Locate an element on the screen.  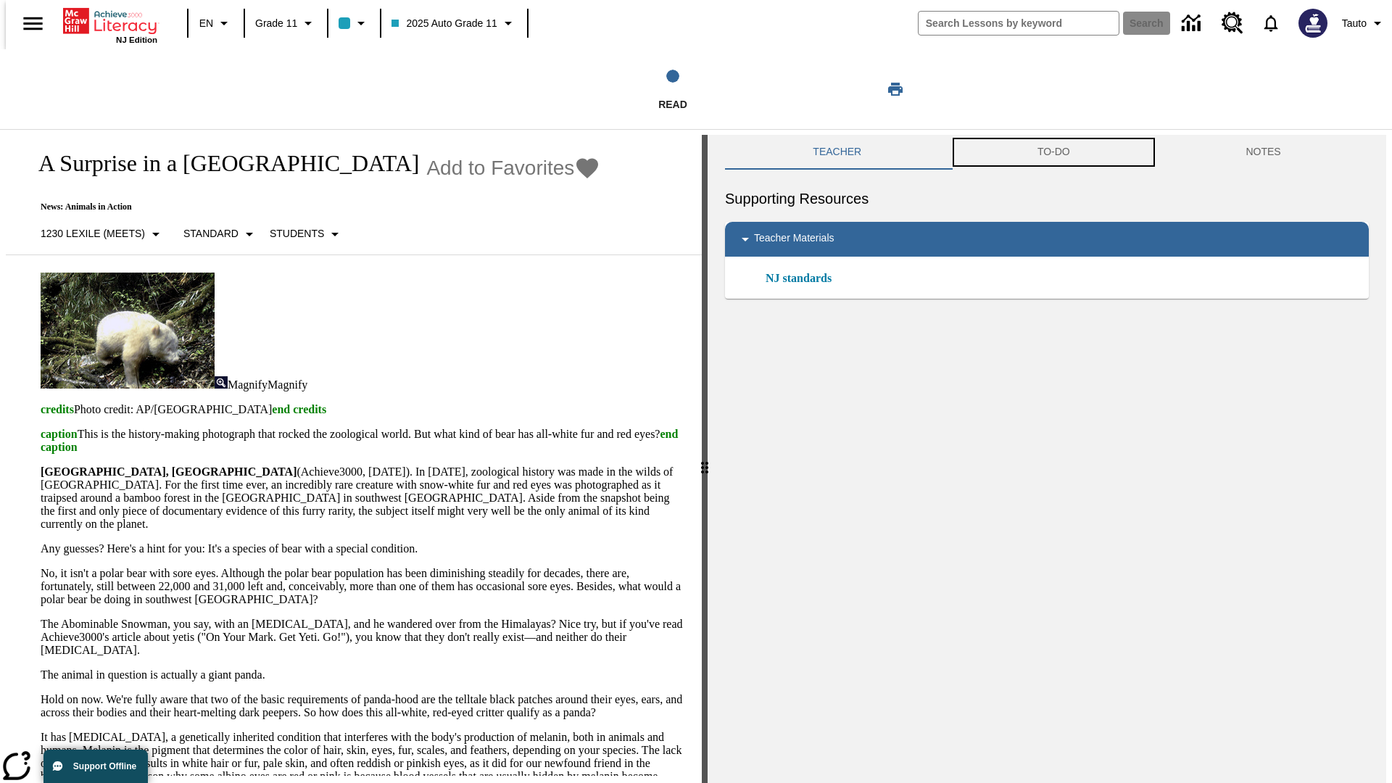
p: 1230 Lexile (Meets) is located at coordinates (93, 234).